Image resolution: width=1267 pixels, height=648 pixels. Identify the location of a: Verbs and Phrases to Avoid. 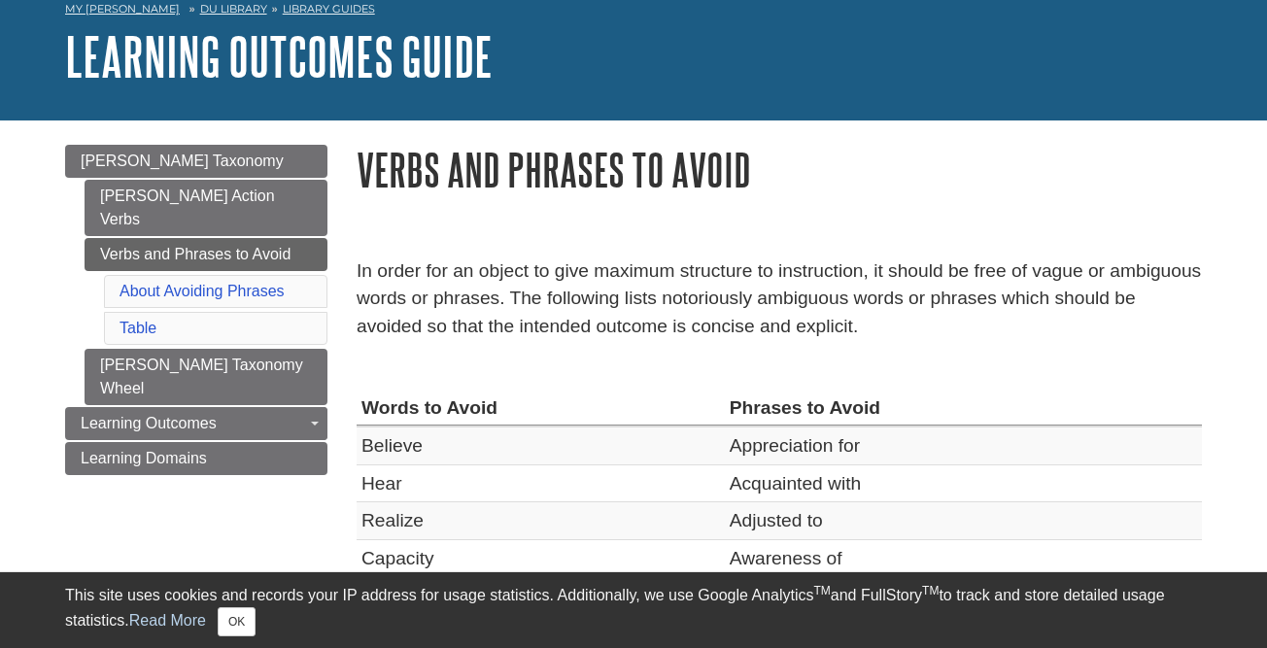
(206, 255).